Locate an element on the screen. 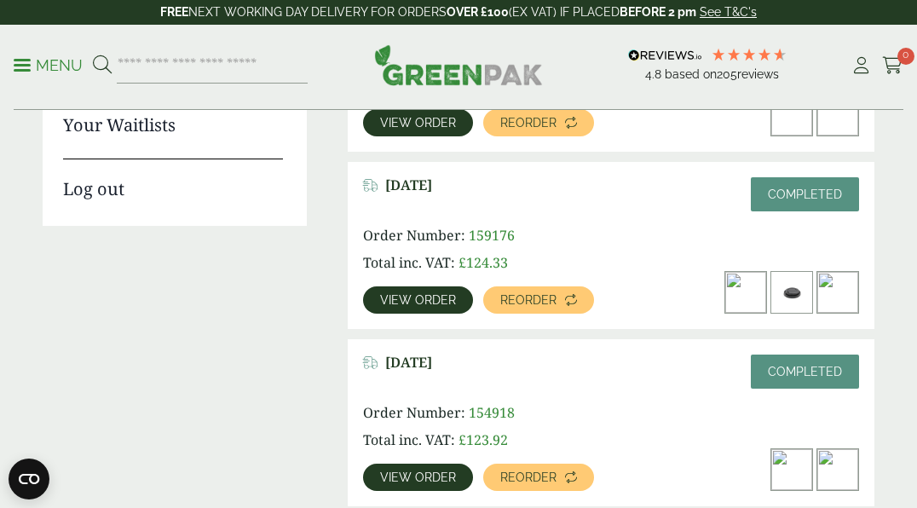 The image size is (917, 508). p: Menu is located at coordinates (48, 66).